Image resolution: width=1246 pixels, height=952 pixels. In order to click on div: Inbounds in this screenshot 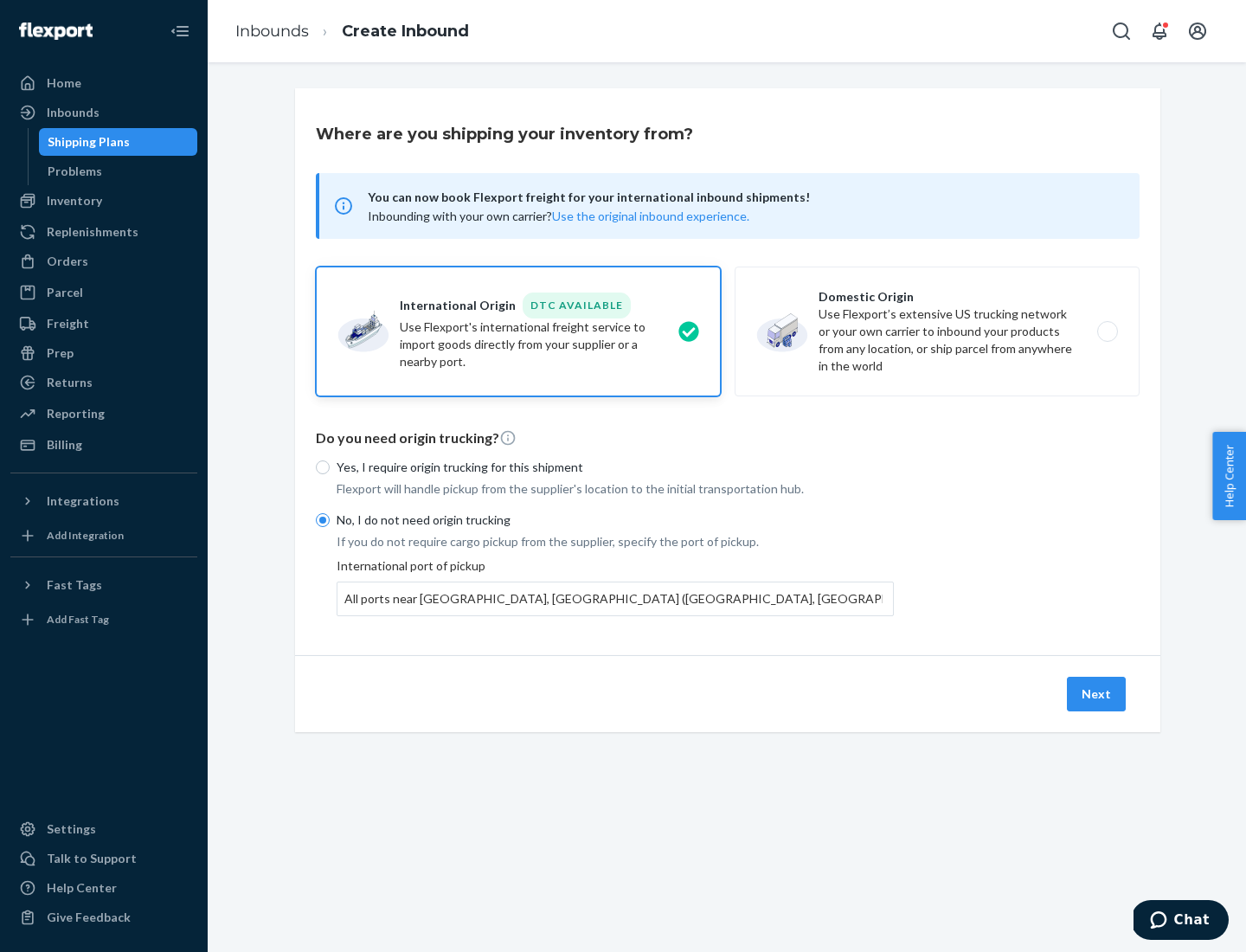, I will do `click(73, 112)`.